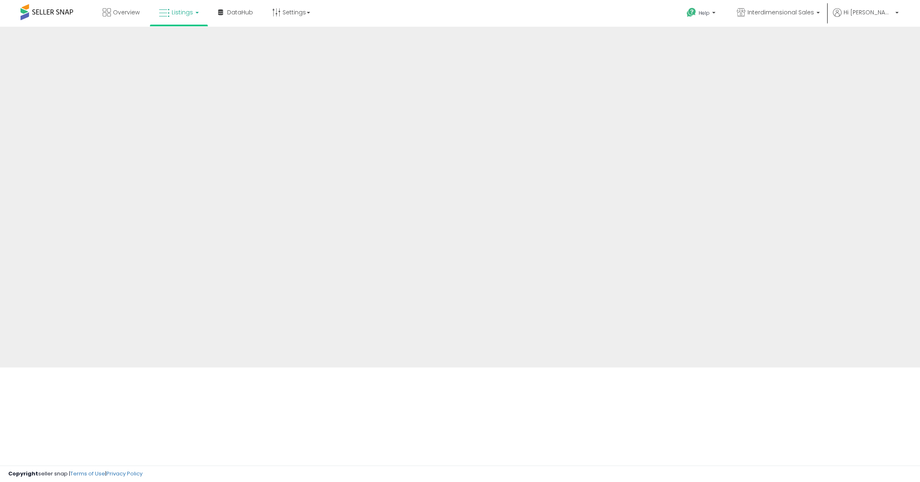 Image resolution: width=920 pixels, height=482 pixels. I want to click on span: Interdimensional Sales, so click(780, 12).